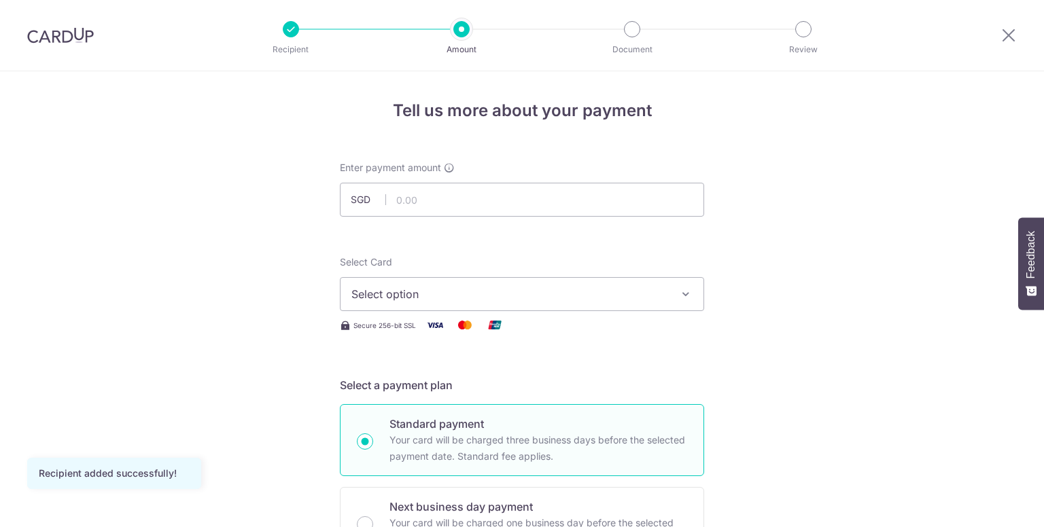 This screenshot has height=527, width=1044. I want to click on span: translation missing: en.payables.payment_networks.credit_card.summary.labels.select_card, so click(366, 262).